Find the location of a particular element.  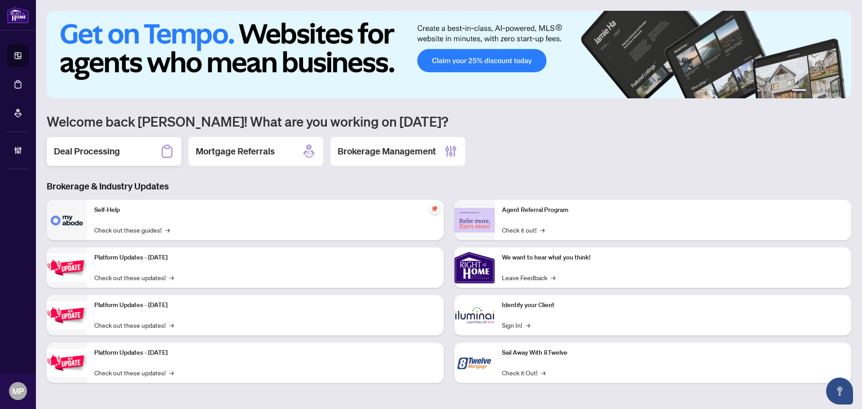

p: Identify your Client is located at coordinates (673, 305).